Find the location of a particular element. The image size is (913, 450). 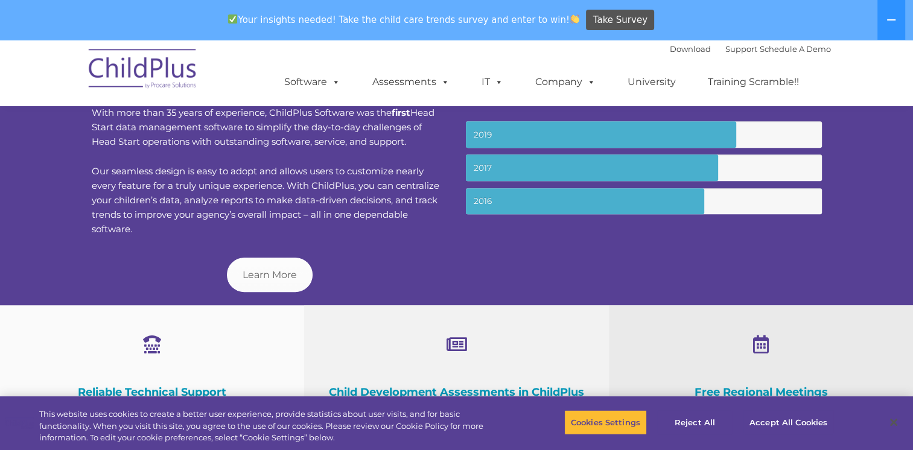

span: With more than 35 years of experience, ChildPlus Software was the Head Start data management soft... is located at coordinates (263, 127).